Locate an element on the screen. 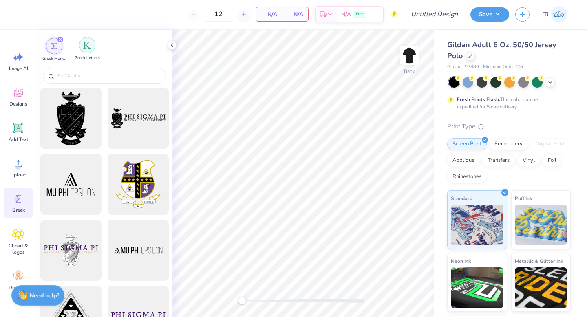  span: Designs is located at coordinates (18, 104).